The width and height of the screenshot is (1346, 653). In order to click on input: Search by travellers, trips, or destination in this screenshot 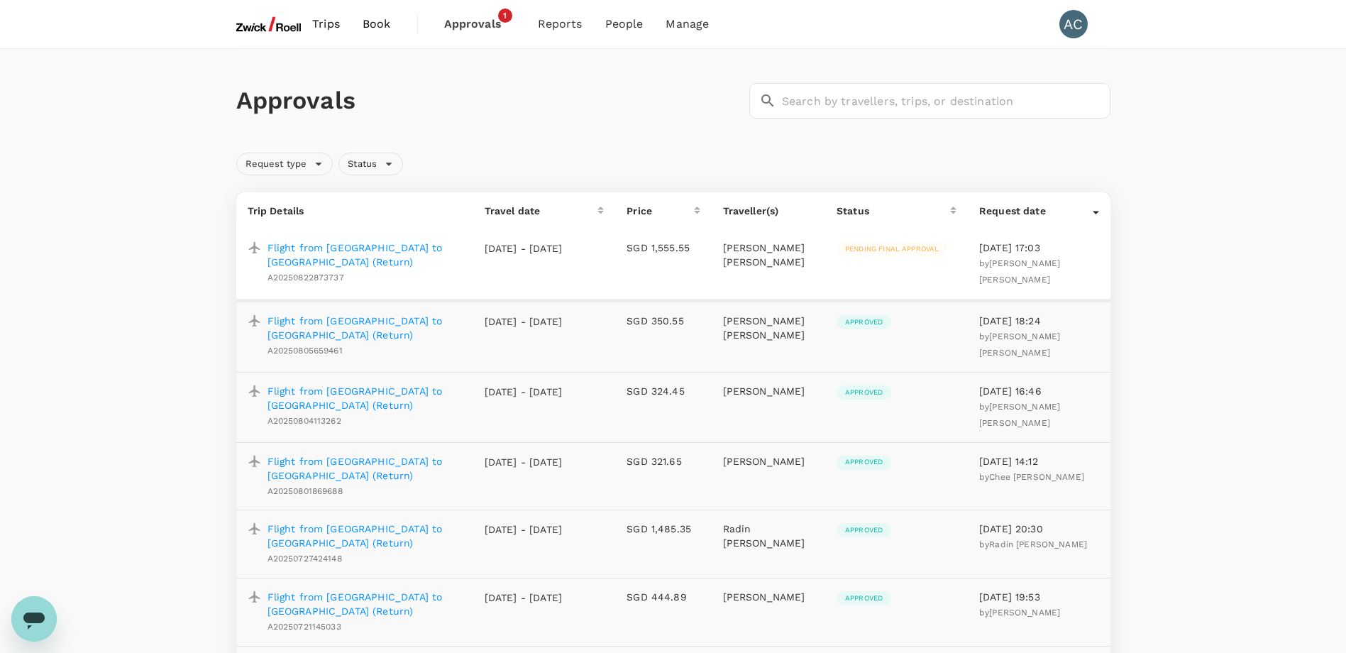, I will do `click(946, 101)`.